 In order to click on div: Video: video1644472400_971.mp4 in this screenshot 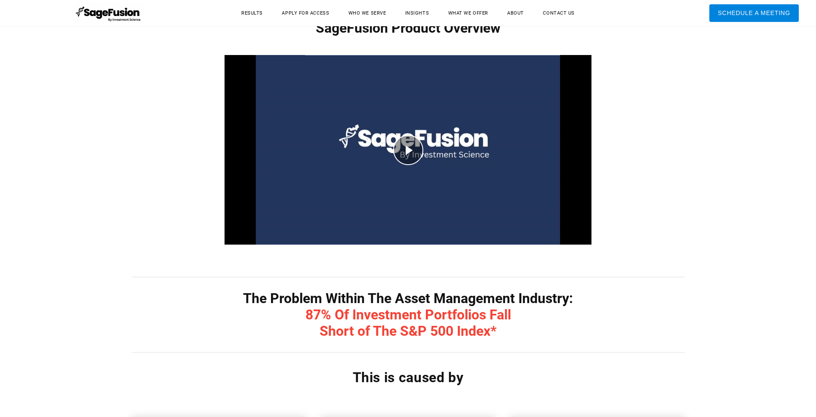, I will do `click(408, 150)`.